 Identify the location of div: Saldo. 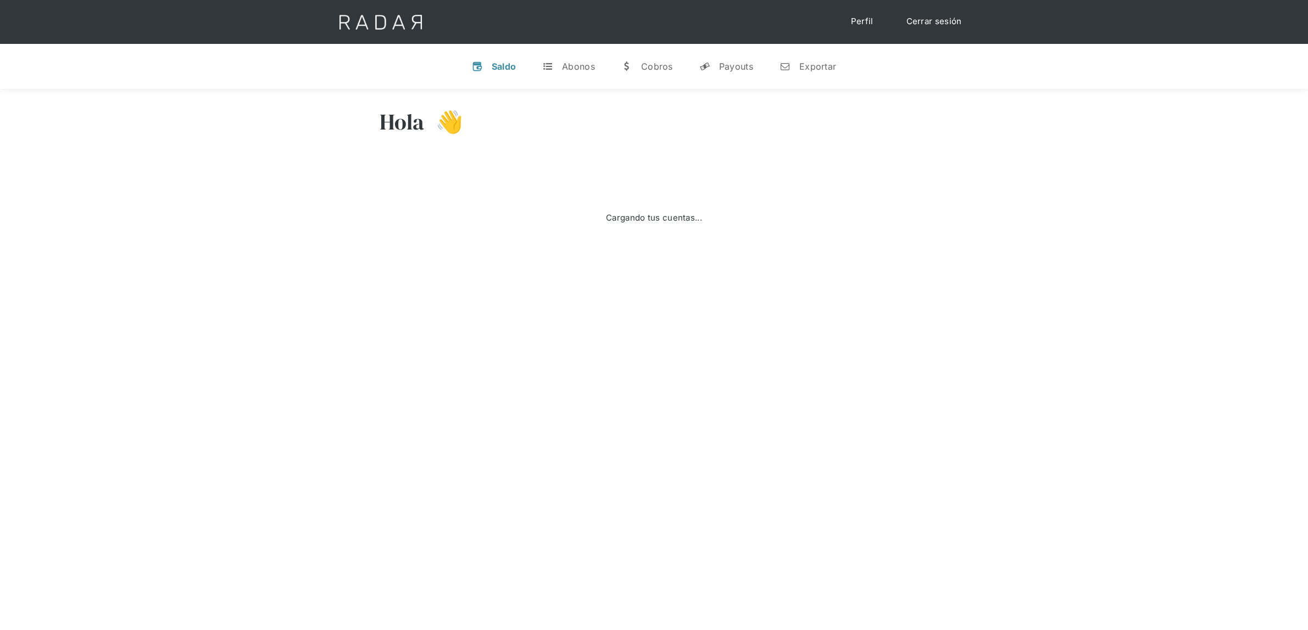
(504, 66).